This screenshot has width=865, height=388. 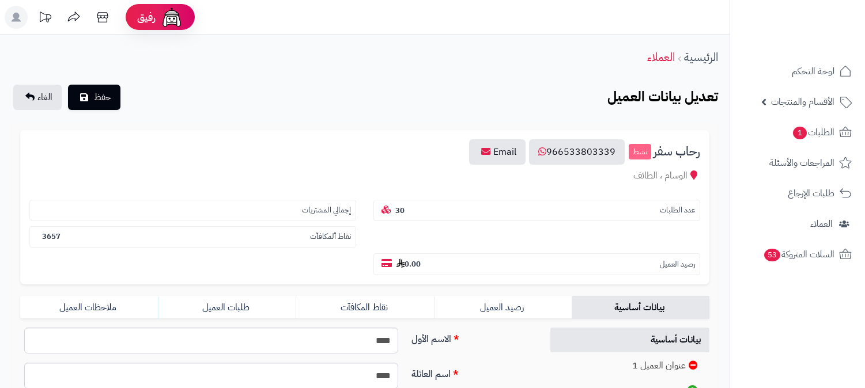 What do you see at coordinates (172, 17) in the screenshot?
I see `img: ai-face.png` at bounding box center [172, 17].